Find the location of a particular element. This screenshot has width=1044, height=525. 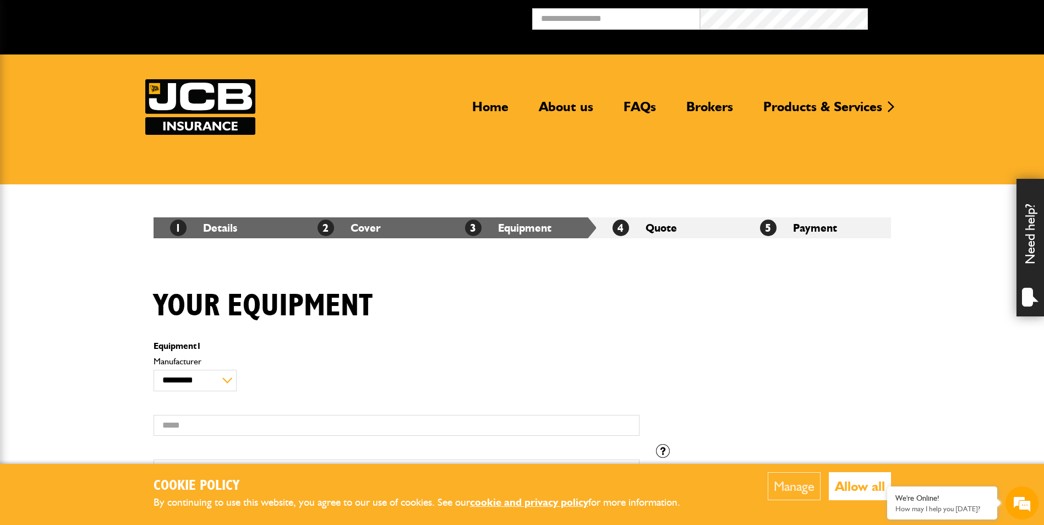

span: 4 is located at coordinates (621, 228).